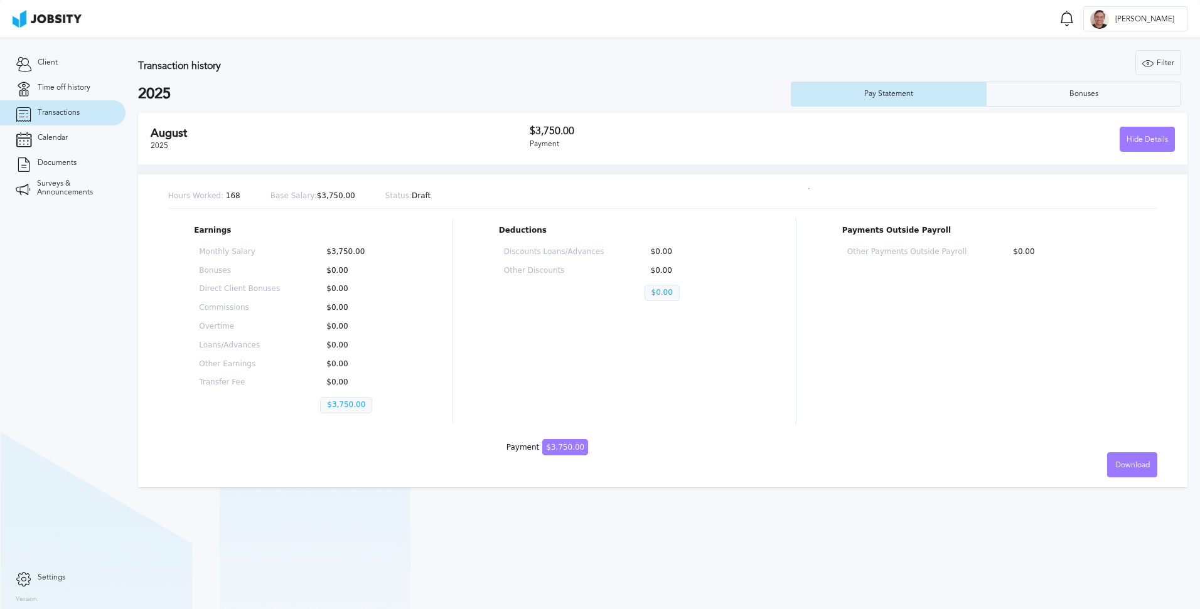 The height and width of the screenshot is (609, 1200). Describe the element at coordinates (27, 600) in the screenshot. I see `label: Version:` at that location.